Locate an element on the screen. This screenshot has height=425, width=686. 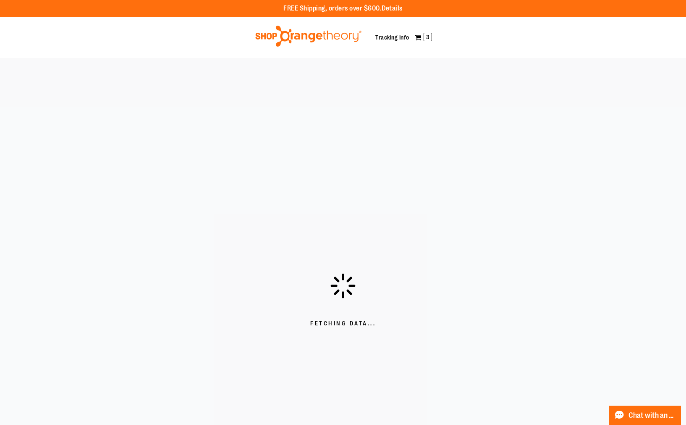
a: Tracking Info is located at coordinates (392, 37).